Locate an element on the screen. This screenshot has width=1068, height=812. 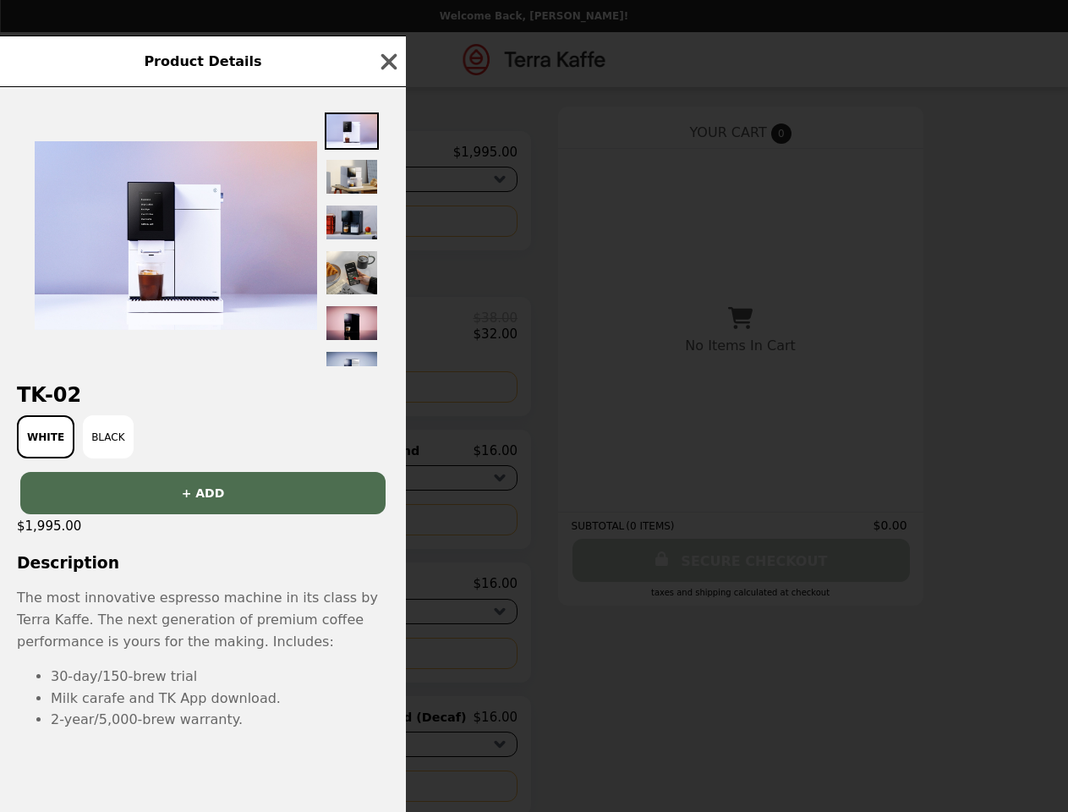
li: 2-year/5,000-brew warranty. is located at coordinates (220, 719).